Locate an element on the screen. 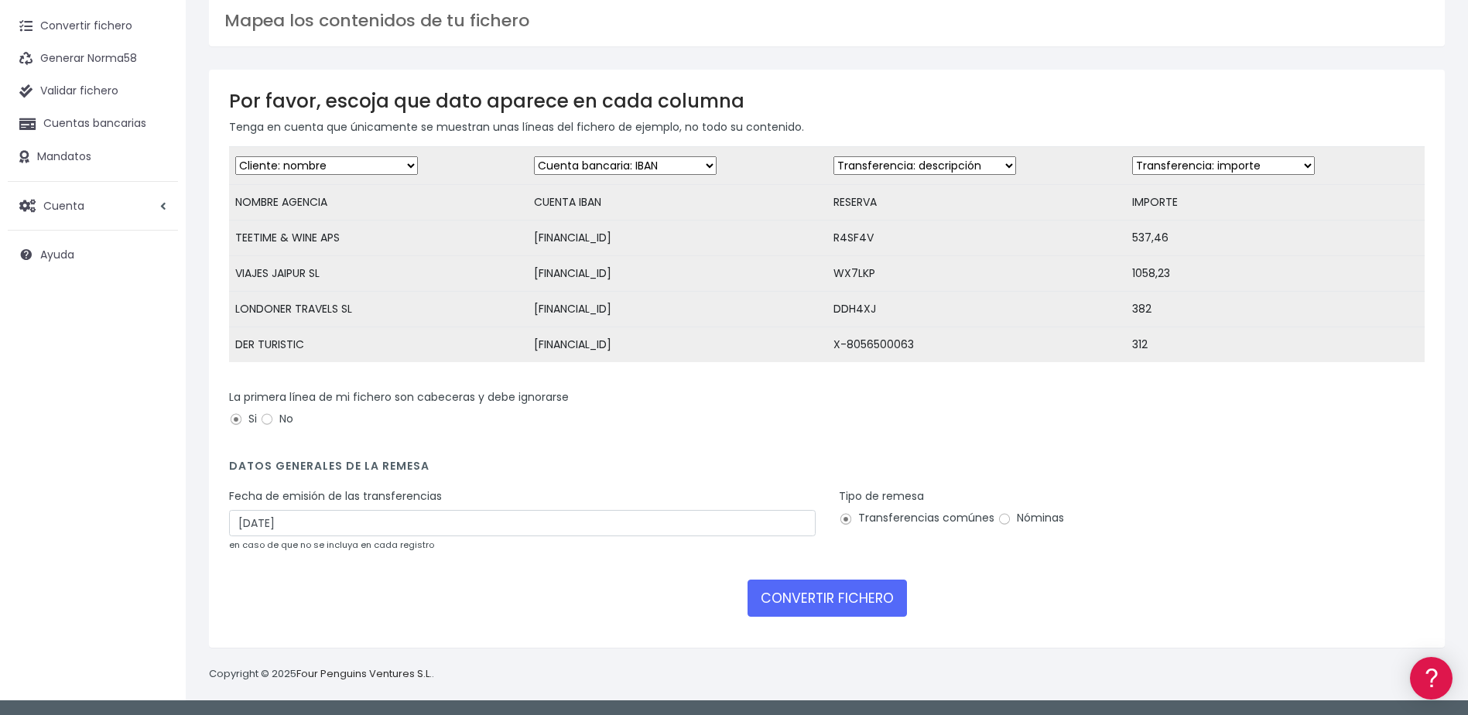 The width and height of the screenshot is (1468, 715). a: Four Penguins Ventures S.L. is located at coordinates (364, 673).